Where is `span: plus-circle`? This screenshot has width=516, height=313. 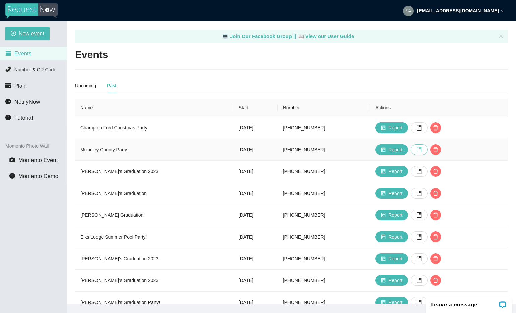
span: plus-circle is located at coordinates (13, 34).